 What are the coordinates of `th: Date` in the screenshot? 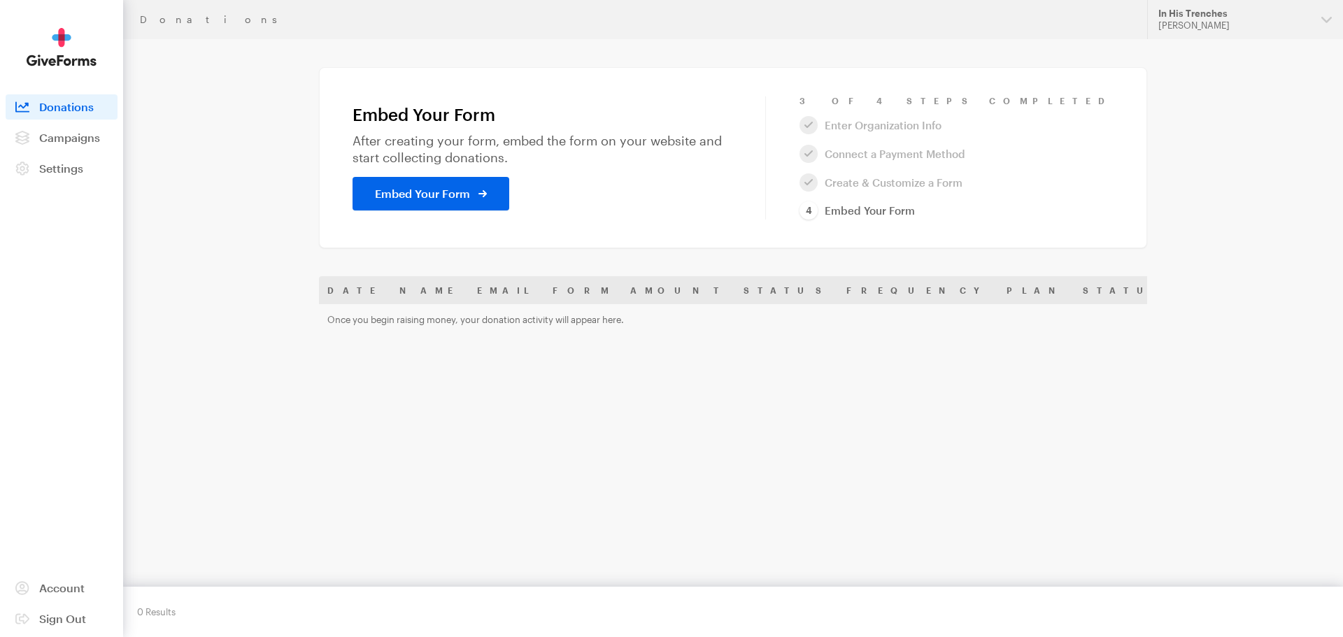 It's located at (355, 290).